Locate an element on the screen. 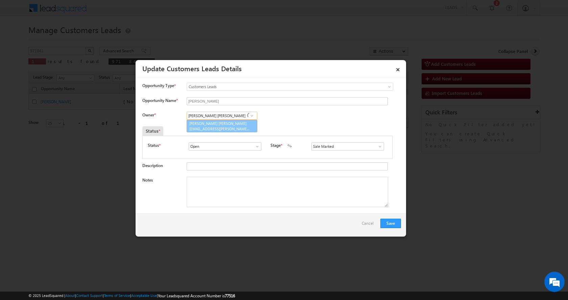 Image resolution: width=568 pixels, height=300 pixels. a: Update Customers Leads Details is located at coordinates (192, 68).